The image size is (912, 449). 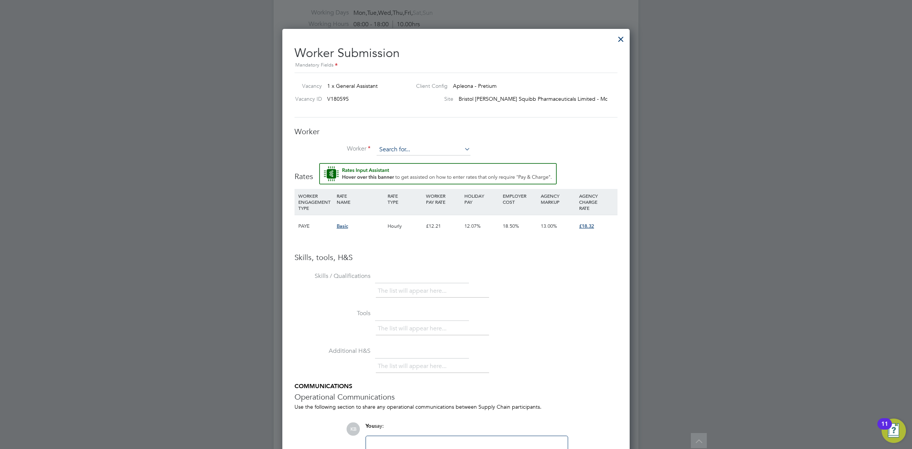 What do you see at coordinates (456, 65) in the screenshot?
I see `div: Mandatory Fields` at bounding box center [456, 65].